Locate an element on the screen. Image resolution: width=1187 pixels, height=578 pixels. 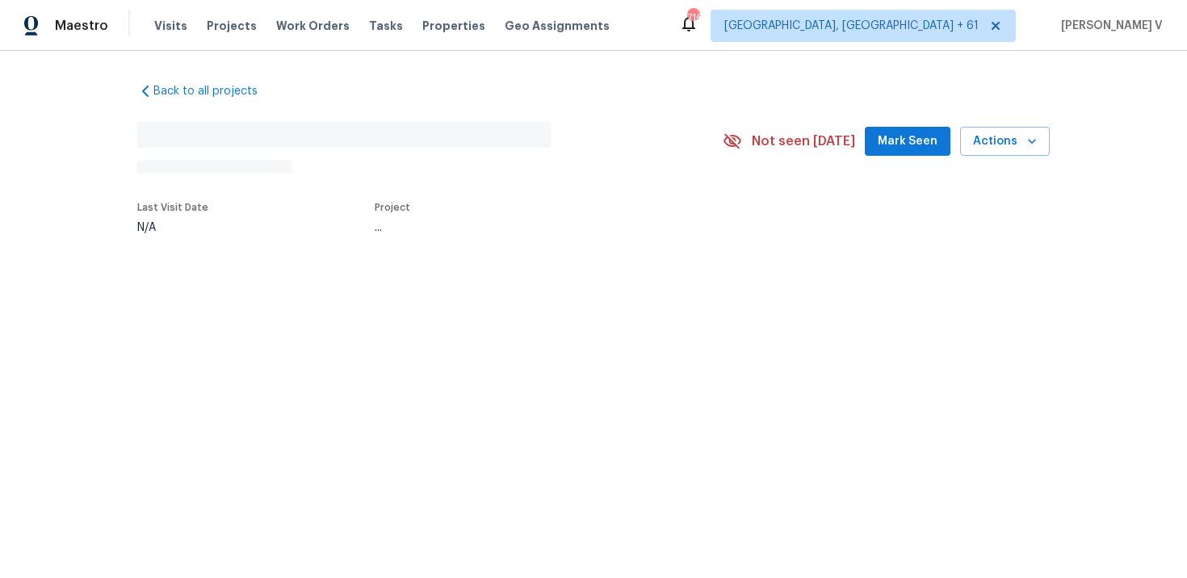
span: Projects is located at coordinates (232, 26).